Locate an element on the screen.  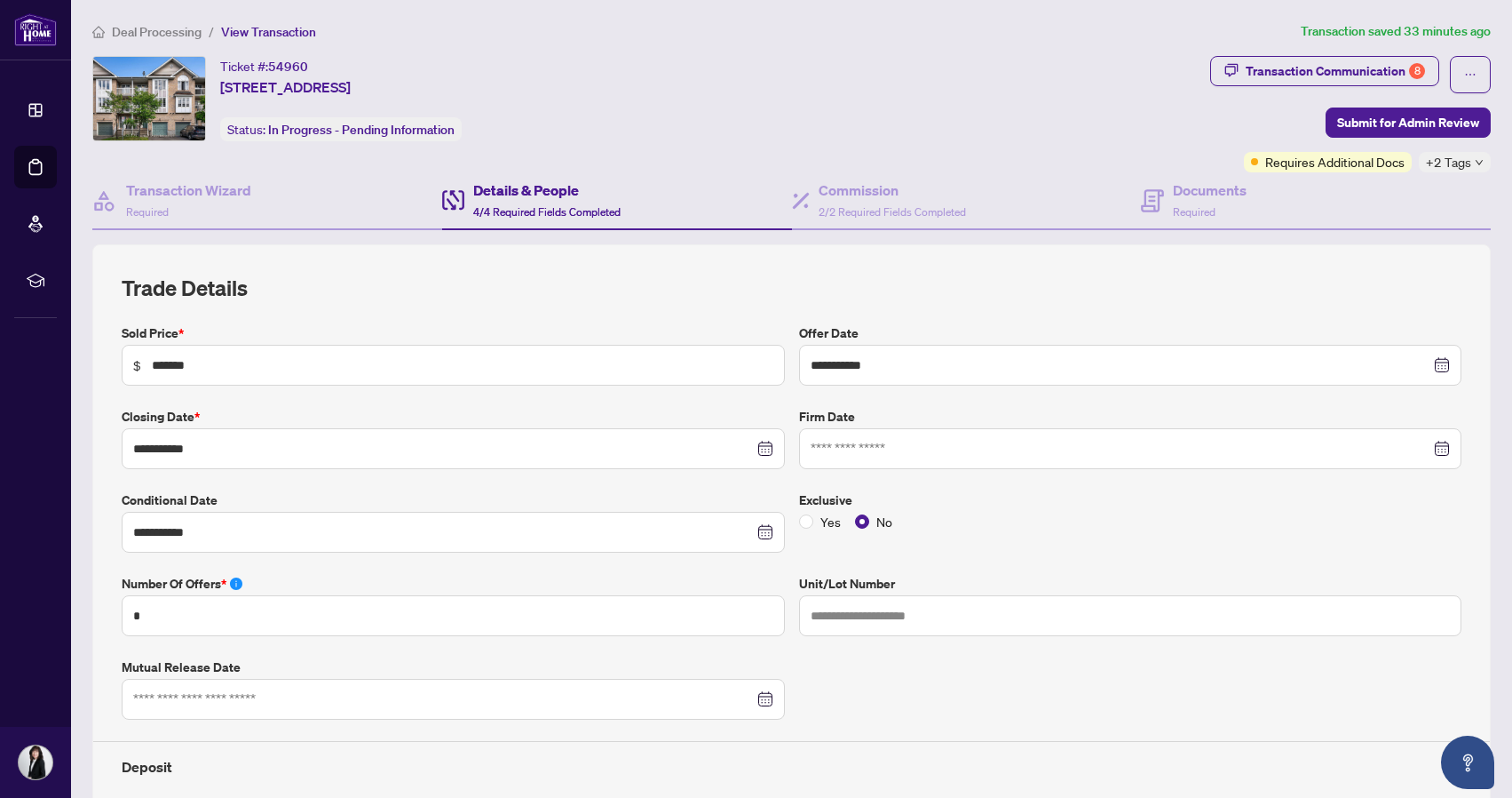
h4: Commission is located at coordinates (892, 190).